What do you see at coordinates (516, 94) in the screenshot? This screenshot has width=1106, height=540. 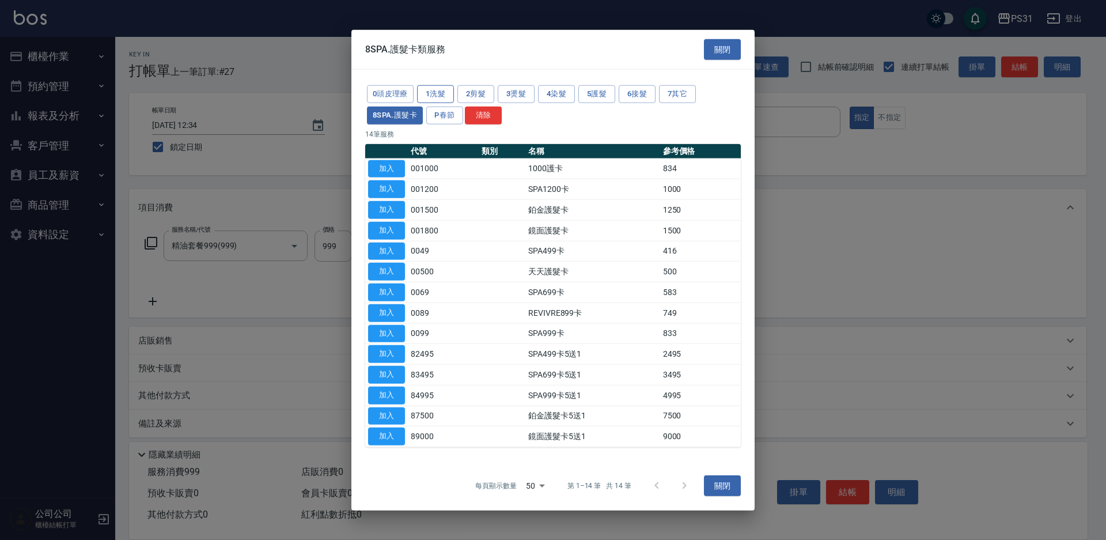 I see `button: 3燙髮` at bounding box center [516, 94].